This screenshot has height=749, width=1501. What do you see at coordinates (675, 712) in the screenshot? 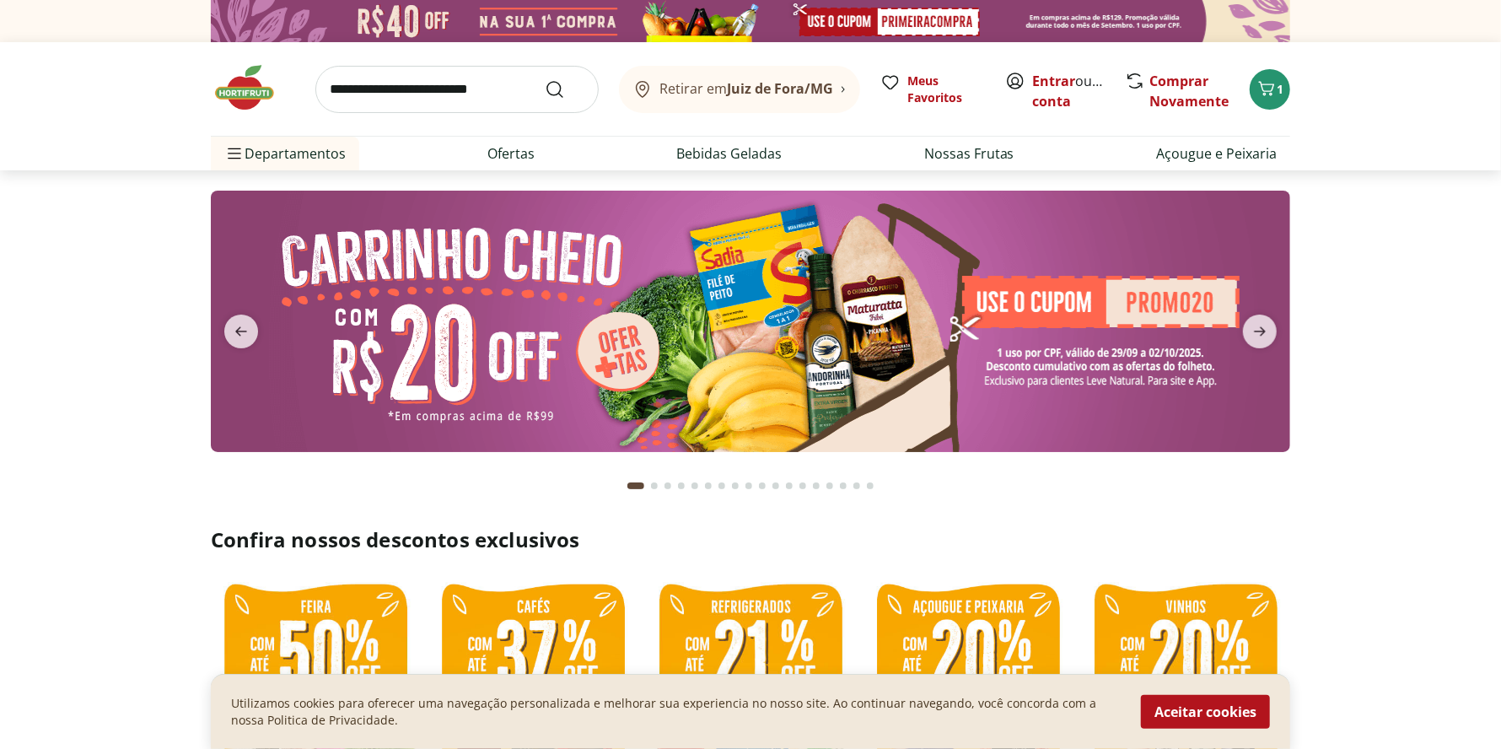
I see `p: Utilizamos cookies para oferecer uma navegação personalizada e melhorar sua experiencia no nosso ...` at bounding box center [675, 712].